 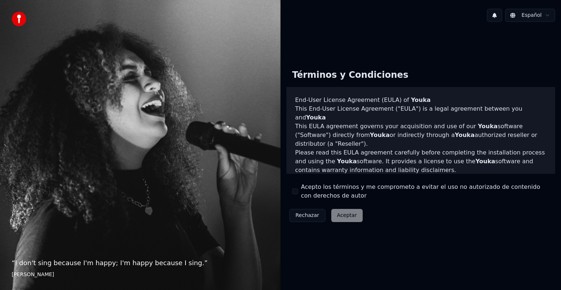 What do you see at coordinates (421, 113) in the screenshot?
I see `p: This End-User License Agreement ("EULA") is a legal agreement between you and` at bounding box center [421, 113].